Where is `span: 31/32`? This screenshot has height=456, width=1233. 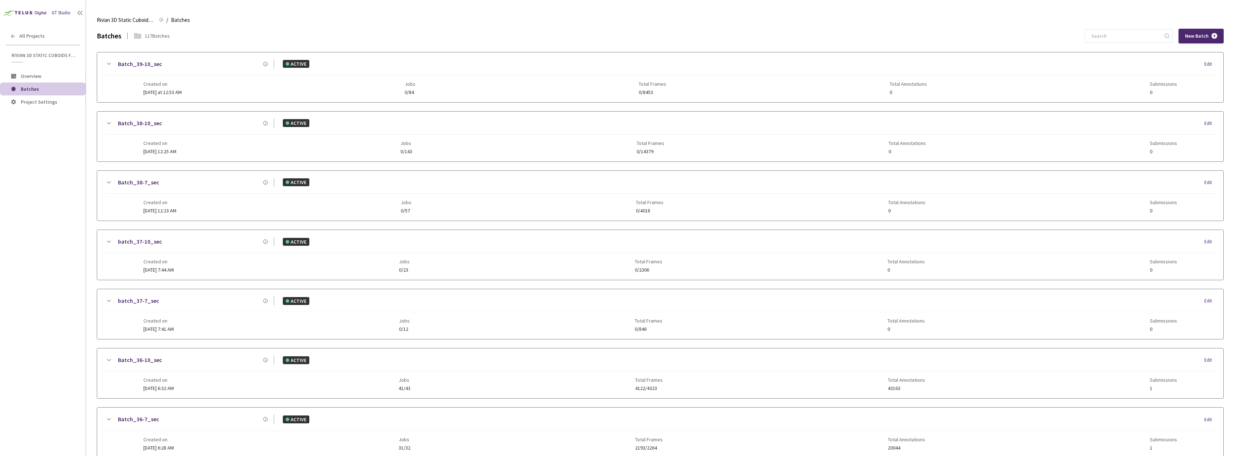
span: 31/32 is located at coordinates (404, 447).